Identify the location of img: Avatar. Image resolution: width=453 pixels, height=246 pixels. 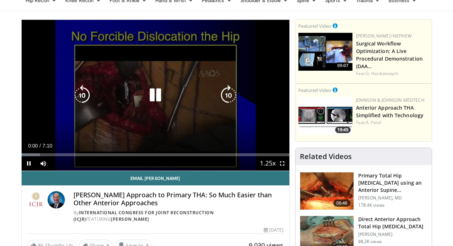
(56, 200).